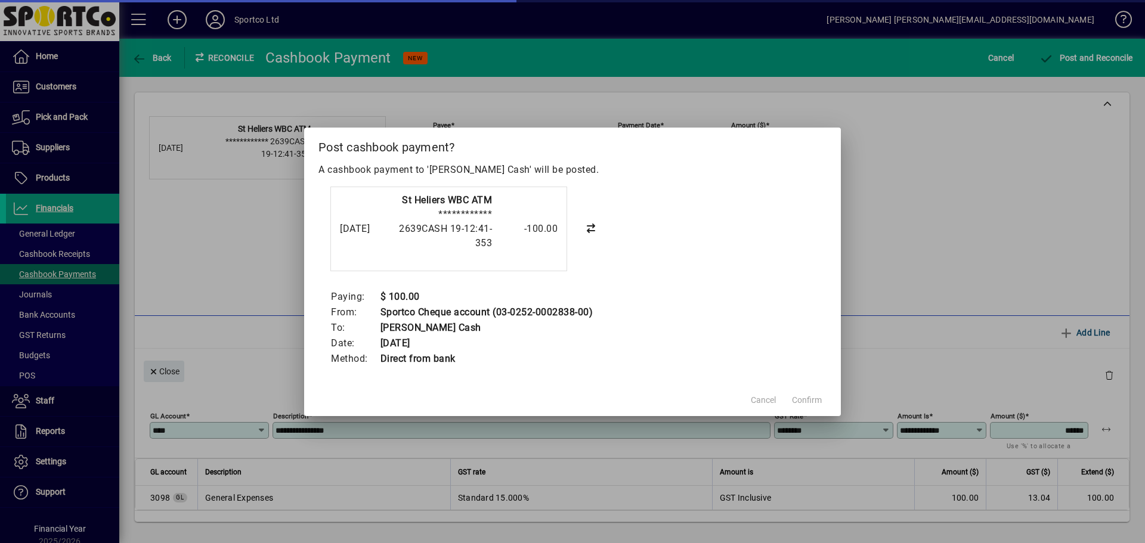  Describe the element at coordinates (528, 229) in the screenshot. I see `div: -100.00` at that location.